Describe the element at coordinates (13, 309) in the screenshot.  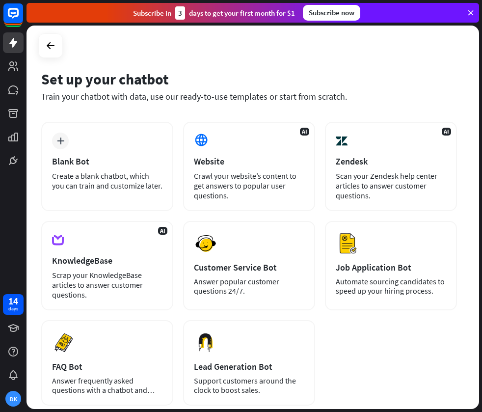
I see `div: days` at that location.